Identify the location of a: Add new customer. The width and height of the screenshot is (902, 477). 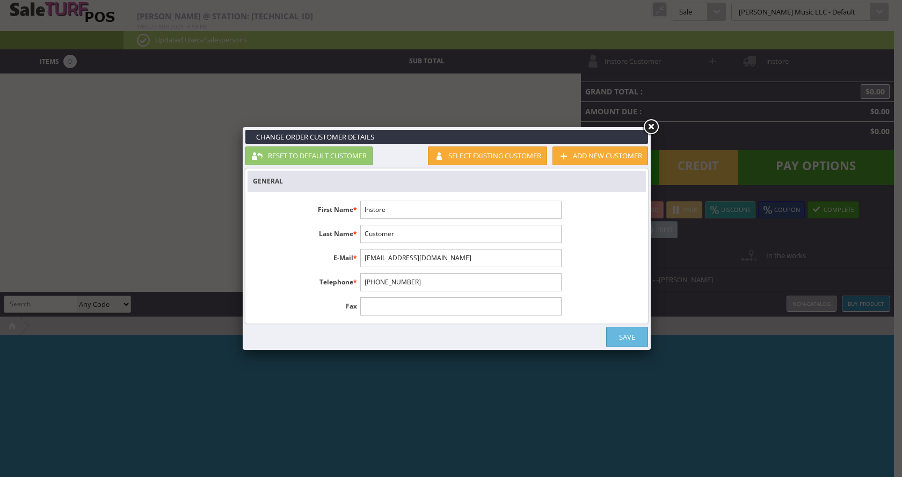
(600, 156).